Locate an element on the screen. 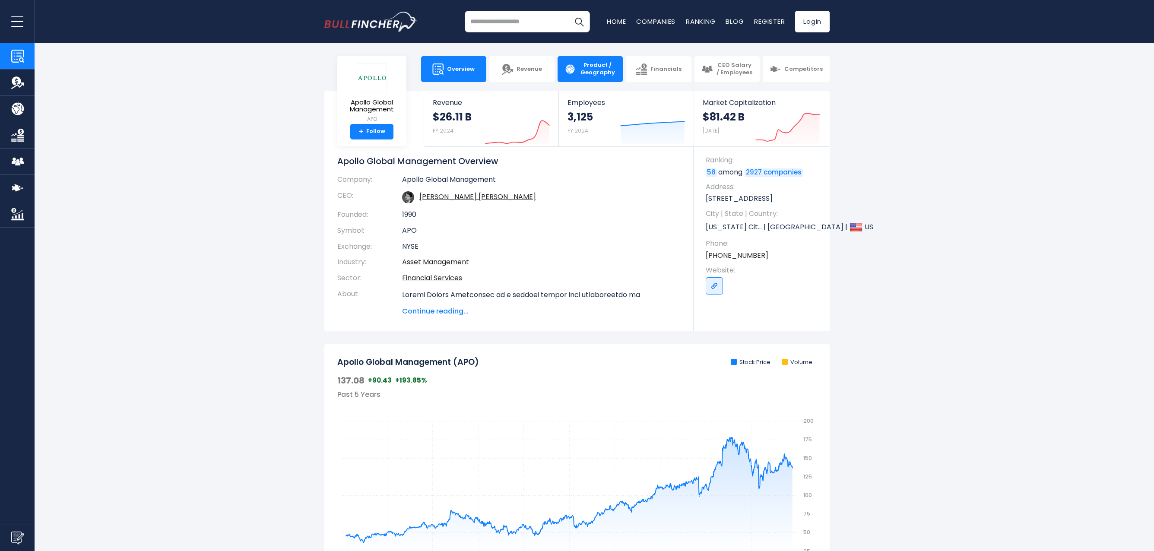 The width and height of the screenshot is (1154, 551). span: 137.08 is located at coordinates (351, 380).